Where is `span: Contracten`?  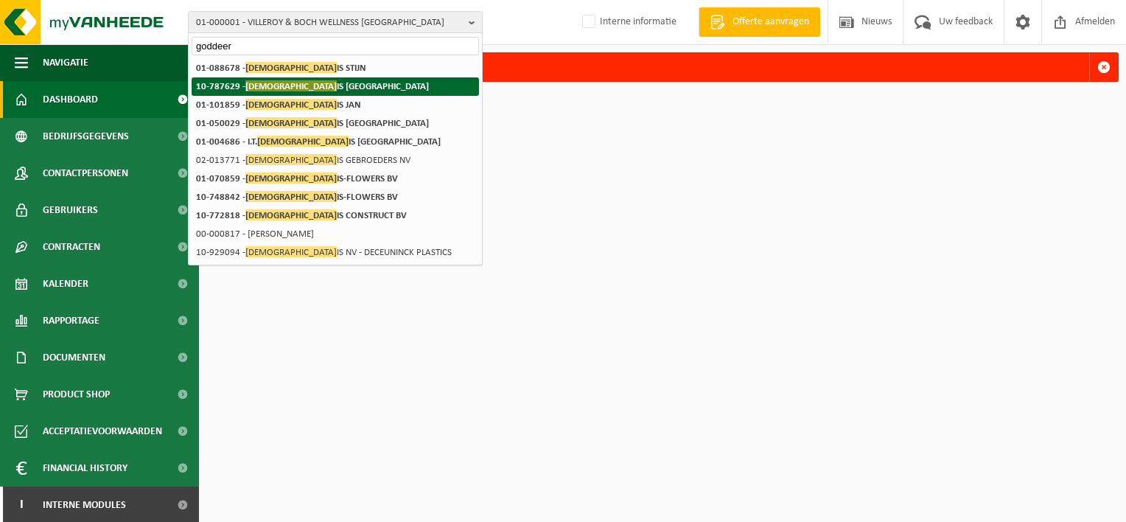
span: Contracten is located at coordinates (71, 247).